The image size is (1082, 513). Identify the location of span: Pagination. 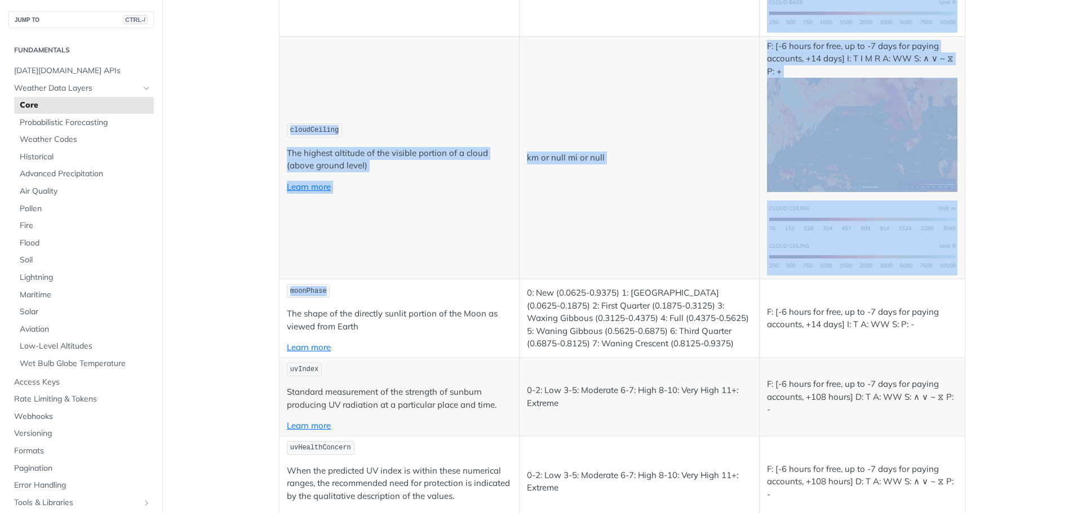
(82, 469).